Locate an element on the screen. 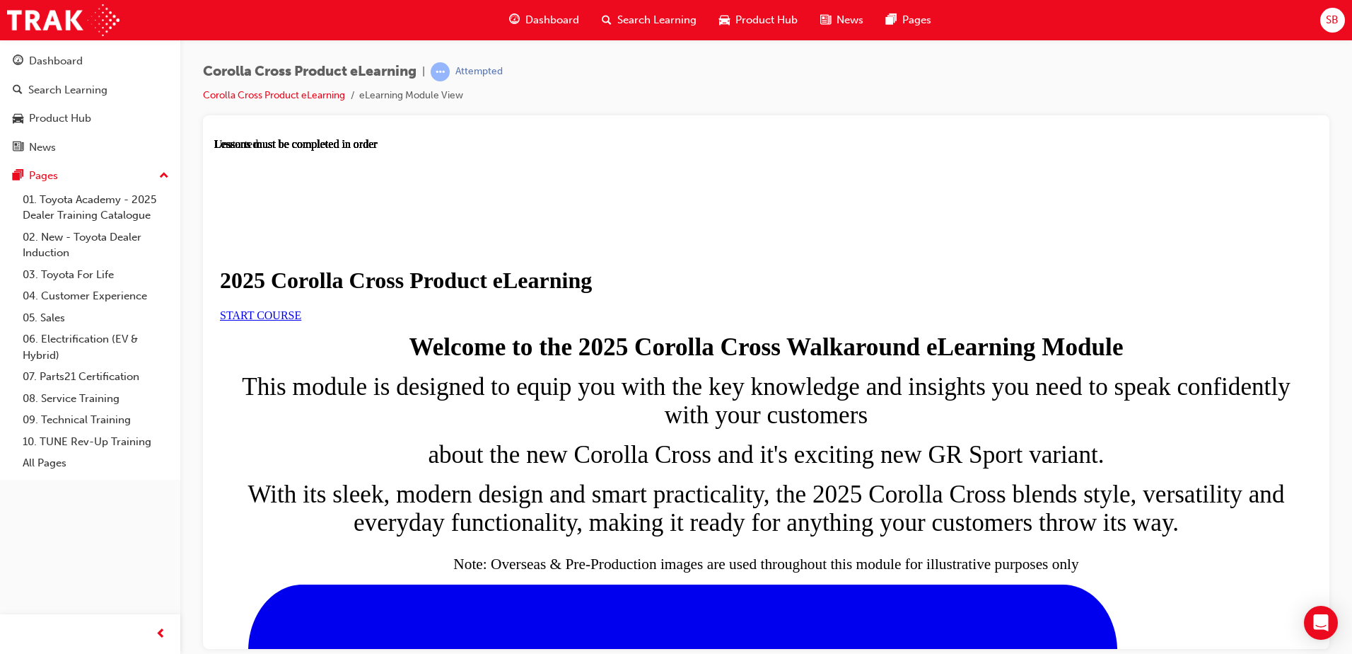  a: 09. Technical Training is located at coordinates (95, 419).